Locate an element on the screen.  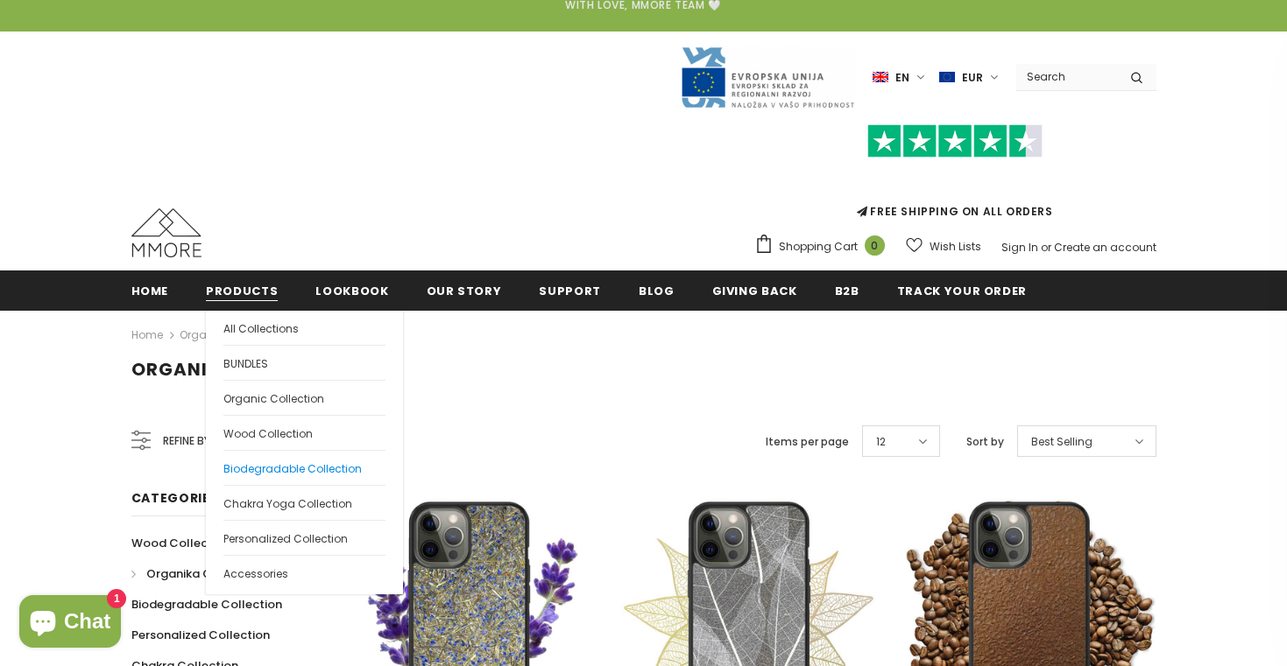
span: Accessories is located at coordinates (256, 574).